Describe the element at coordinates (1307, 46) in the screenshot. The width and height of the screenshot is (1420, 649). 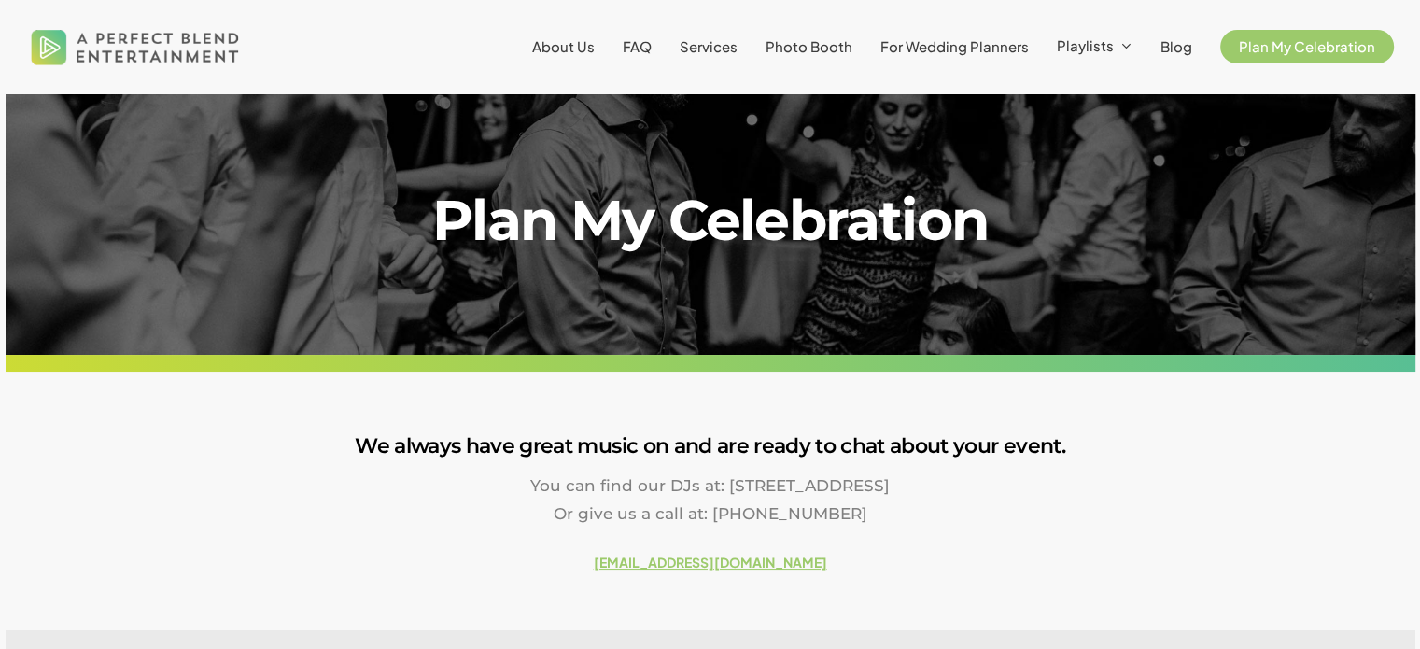
I see `span: Plan My Celebration` at that location.